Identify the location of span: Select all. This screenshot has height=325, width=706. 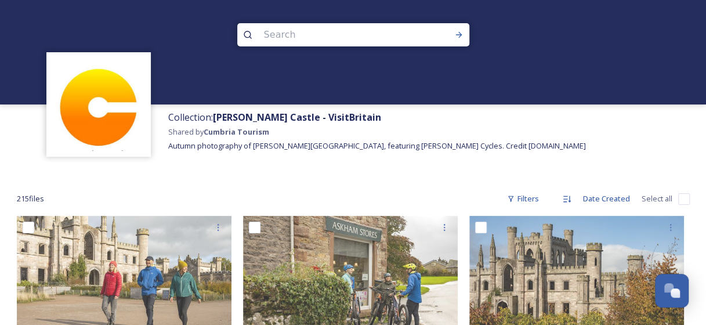
(656, 198).